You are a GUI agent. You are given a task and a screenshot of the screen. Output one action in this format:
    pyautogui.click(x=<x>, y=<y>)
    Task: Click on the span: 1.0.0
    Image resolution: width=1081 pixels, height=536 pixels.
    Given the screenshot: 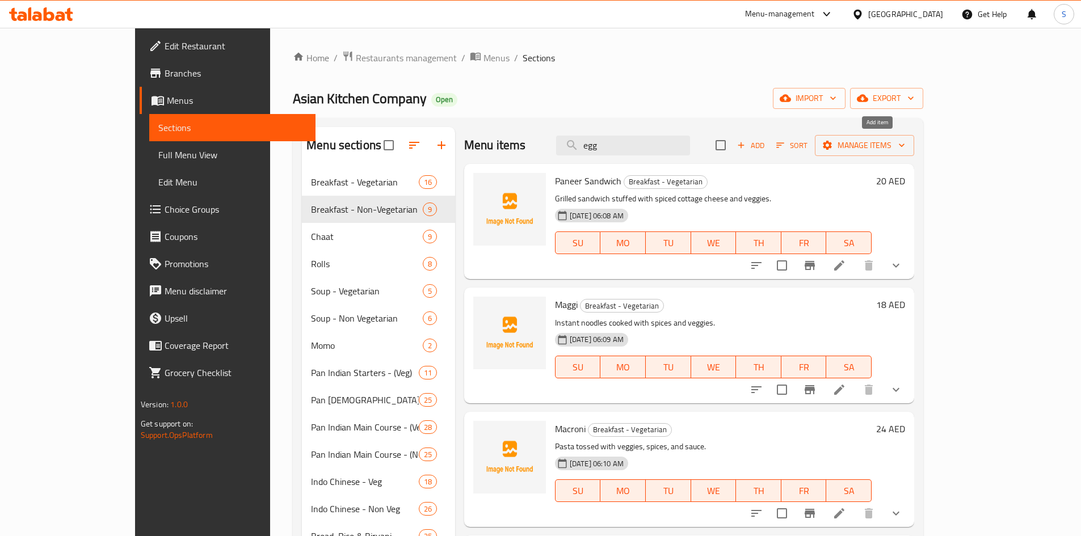 What is the action you would take?
    pyautogui.click(x=179, y=405)
    